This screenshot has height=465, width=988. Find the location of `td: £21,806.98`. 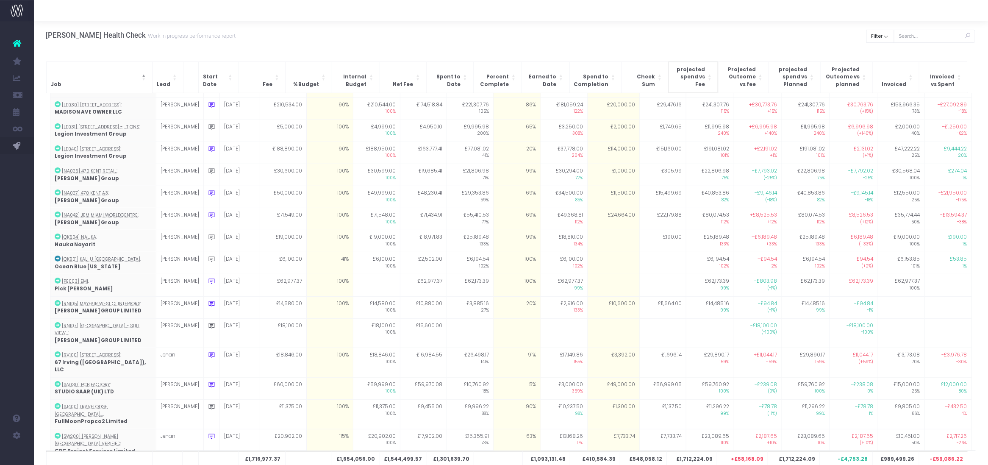

td: £21,806.98 is located at coordinates (470, 175).